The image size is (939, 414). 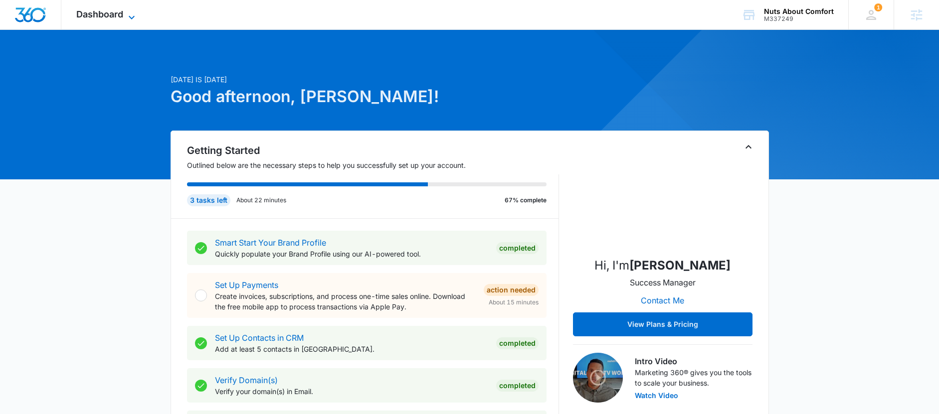 What do you see at coordinates (259, 338) in the screenshot?
I see `a: Set Up Contacts in CRM` at bounding box center [259, 338].